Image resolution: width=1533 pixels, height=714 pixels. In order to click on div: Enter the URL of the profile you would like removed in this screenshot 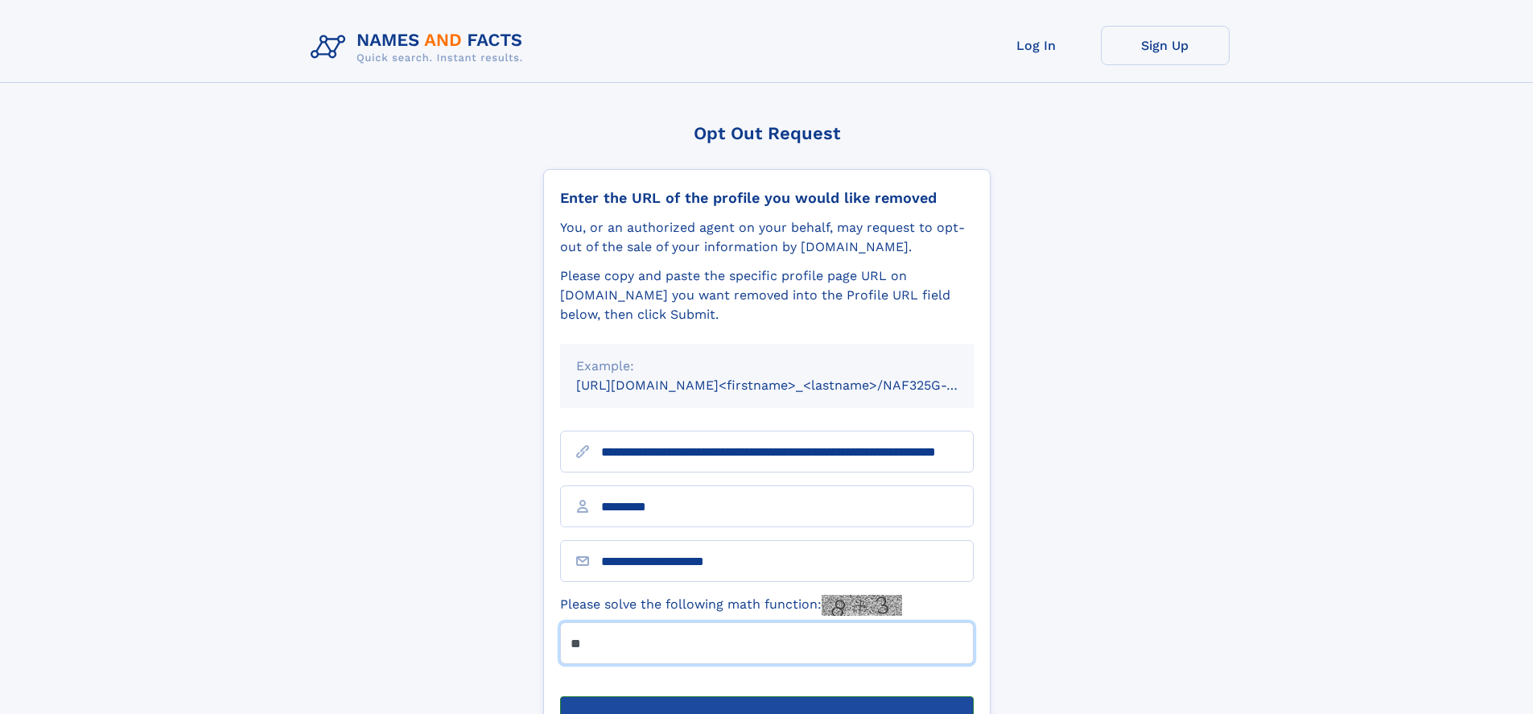, I will do `click(767, 198)`.